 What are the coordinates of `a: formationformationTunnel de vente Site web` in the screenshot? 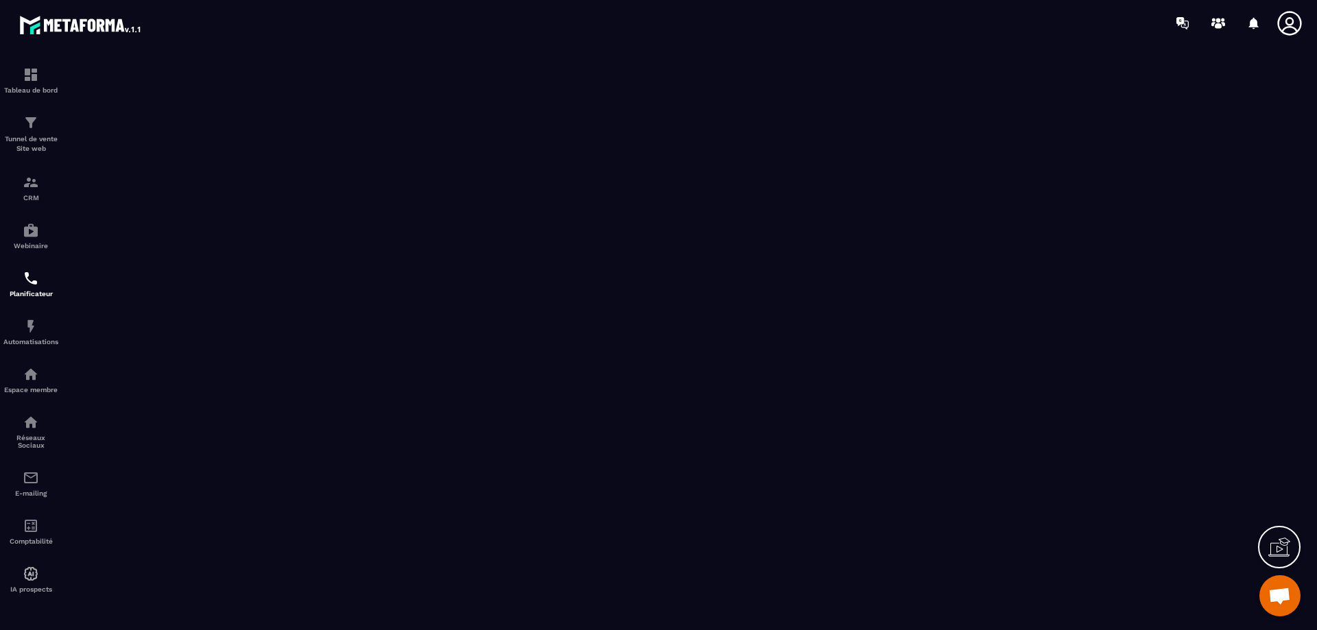 It's located at (31, 134).